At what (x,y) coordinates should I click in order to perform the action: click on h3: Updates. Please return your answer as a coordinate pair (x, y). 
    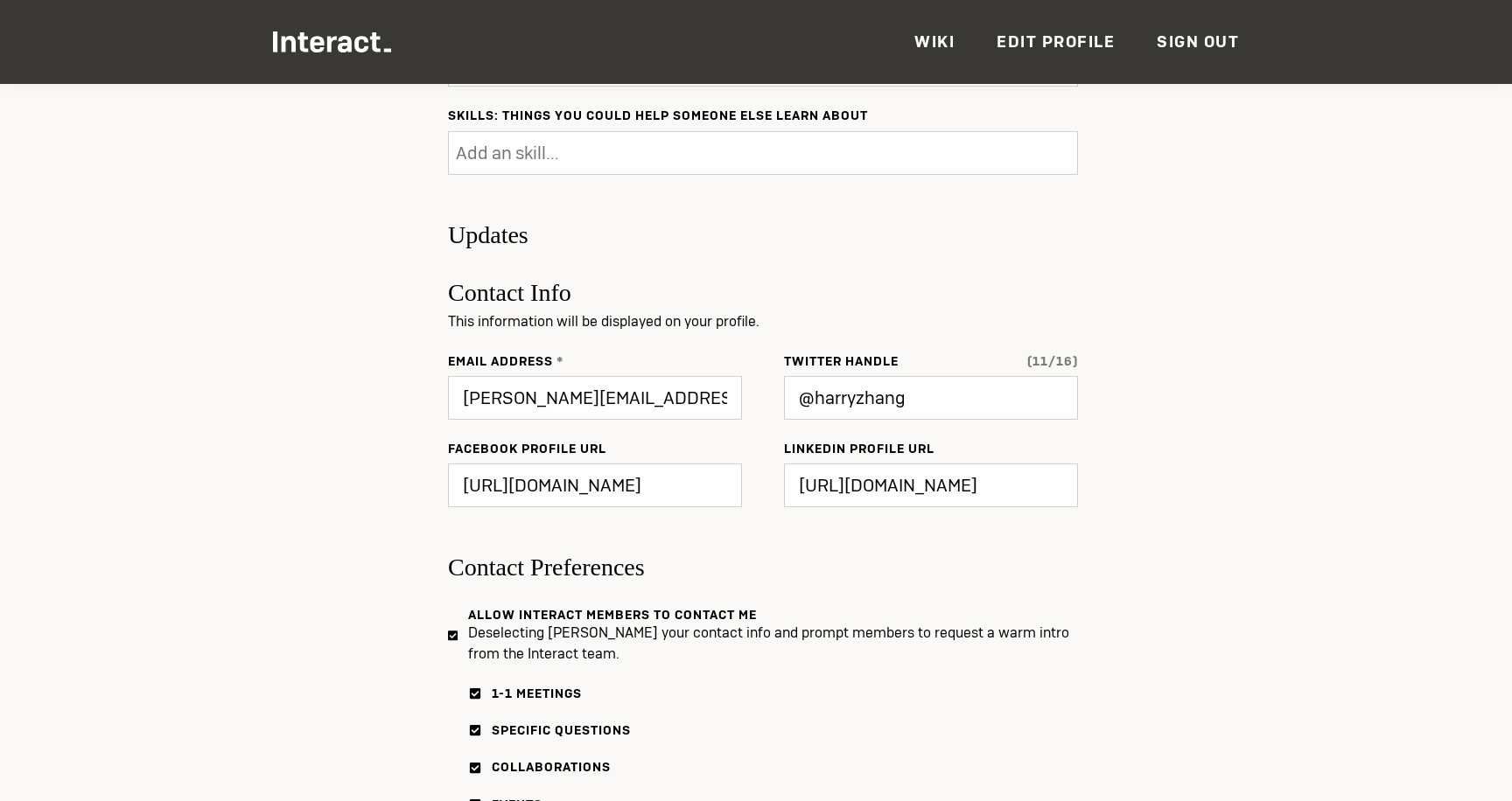
    Looking at the image, I should click on (763, 225).